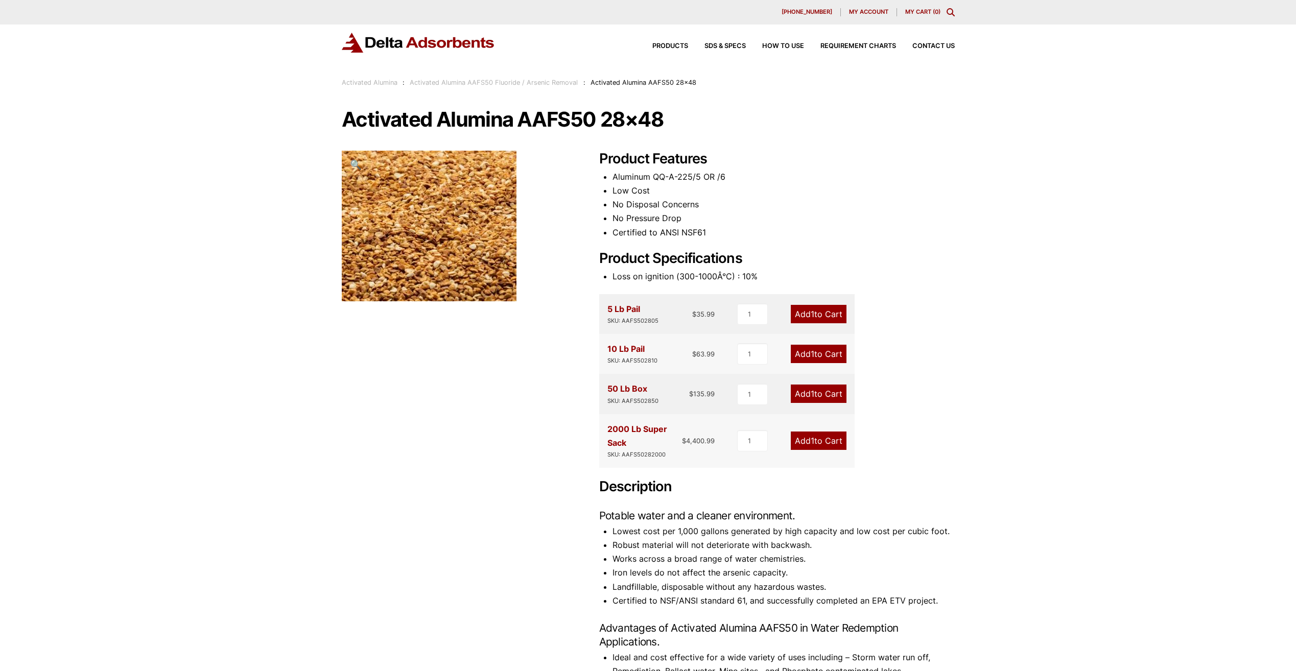 Image resolution: width=1296 pixels, height=671 pixels. Describe the element at coordinates (777, 159) in the screenshot. I see `h2: Product Features` at that location.